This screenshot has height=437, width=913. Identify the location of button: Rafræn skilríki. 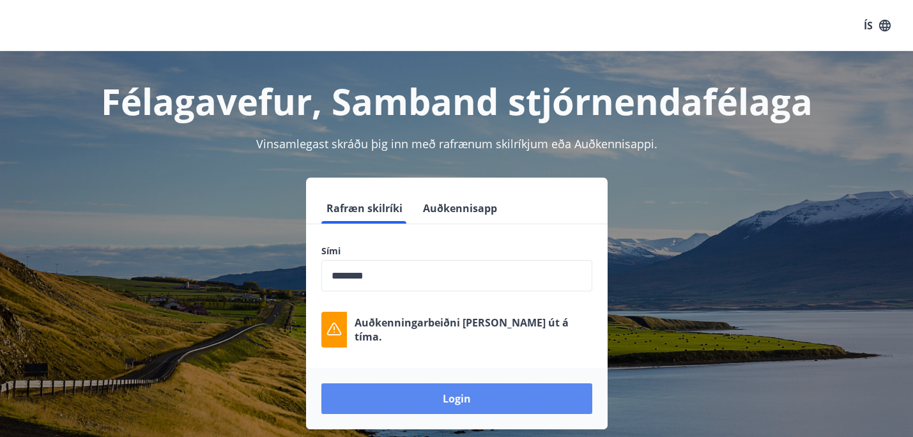
(364, 208).